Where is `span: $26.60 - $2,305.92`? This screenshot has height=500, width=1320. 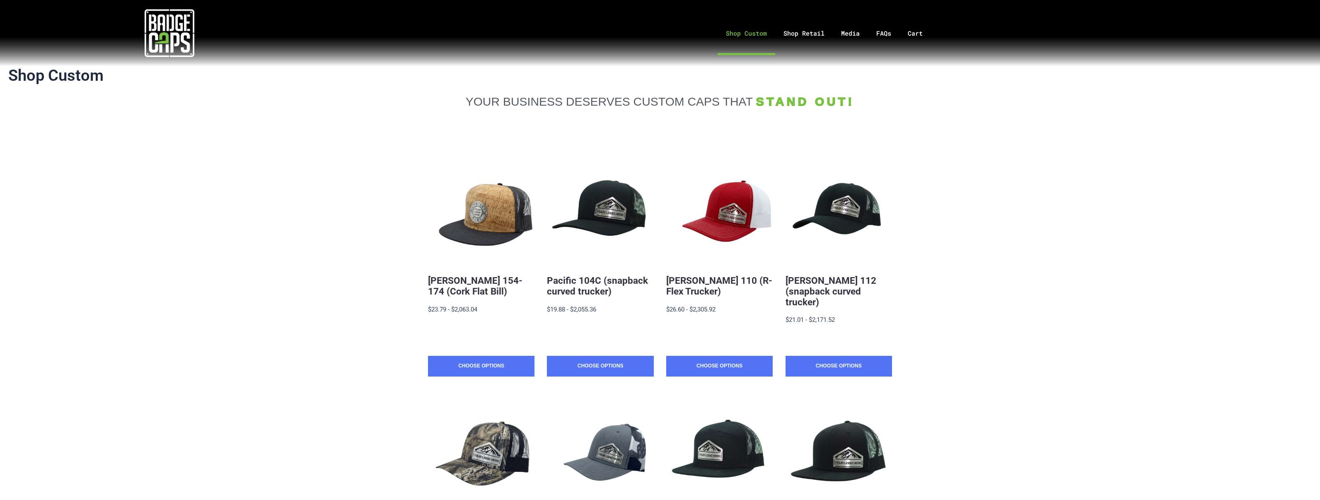 span: $26.60 - $2,305.92 is located at coordinates (691, 309).